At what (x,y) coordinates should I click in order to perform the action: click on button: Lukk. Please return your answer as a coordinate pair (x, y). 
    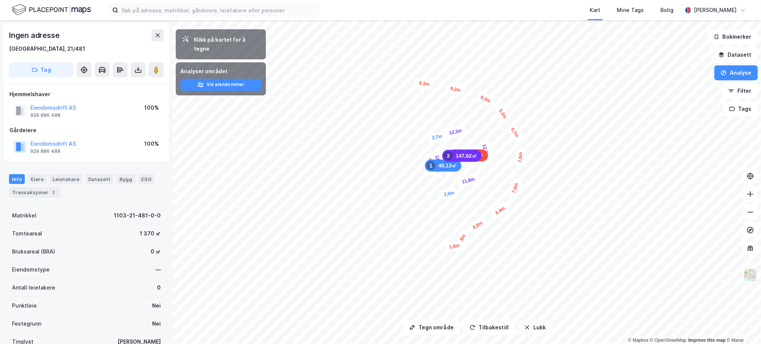
    Looking at the image, I should click on (535, 328).